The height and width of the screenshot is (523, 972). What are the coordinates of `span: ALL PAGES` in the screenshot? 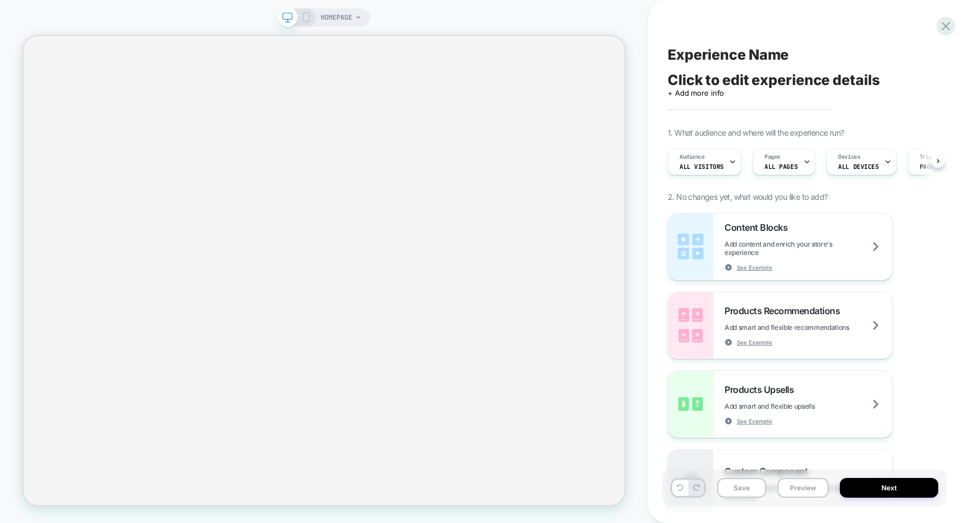 It's located at (781, 167).